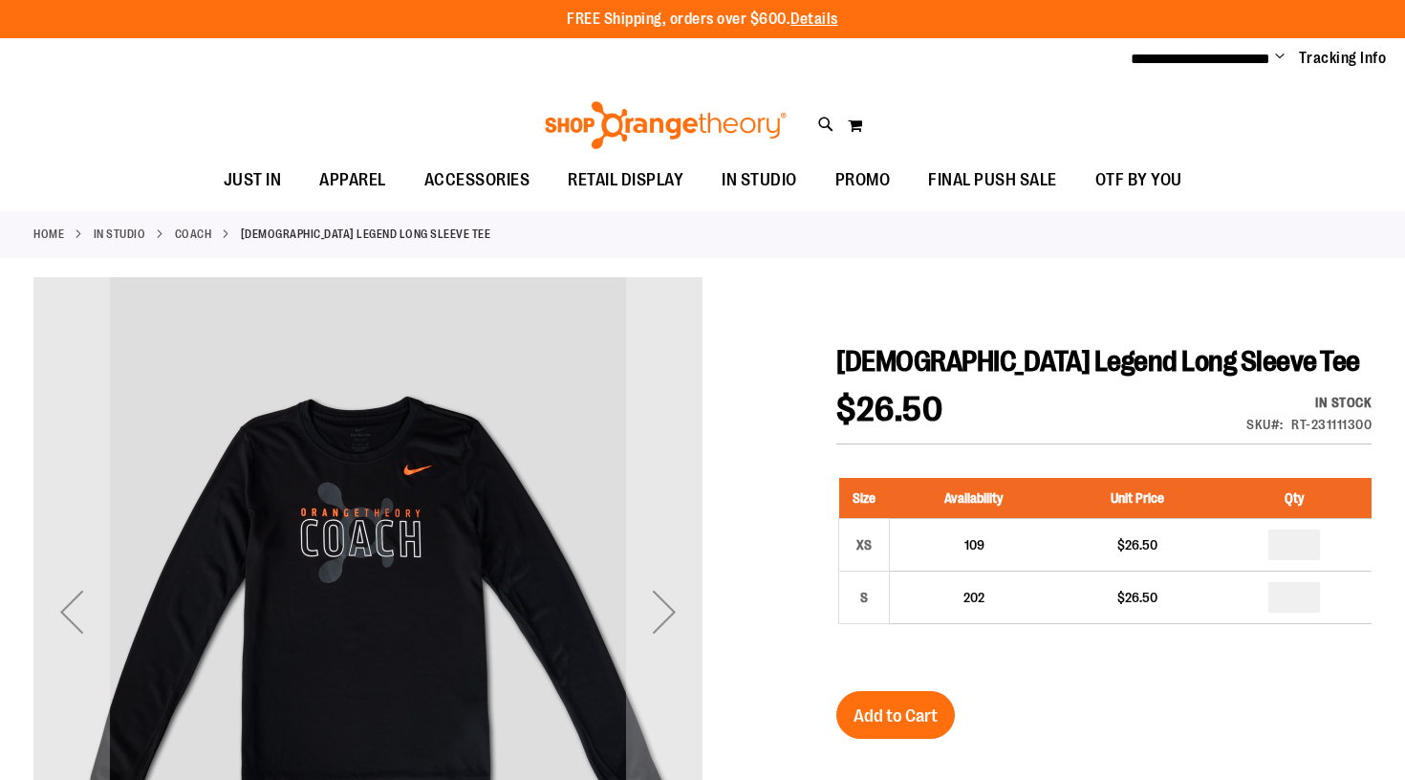  I want to click on div: S, so click(864, 597).